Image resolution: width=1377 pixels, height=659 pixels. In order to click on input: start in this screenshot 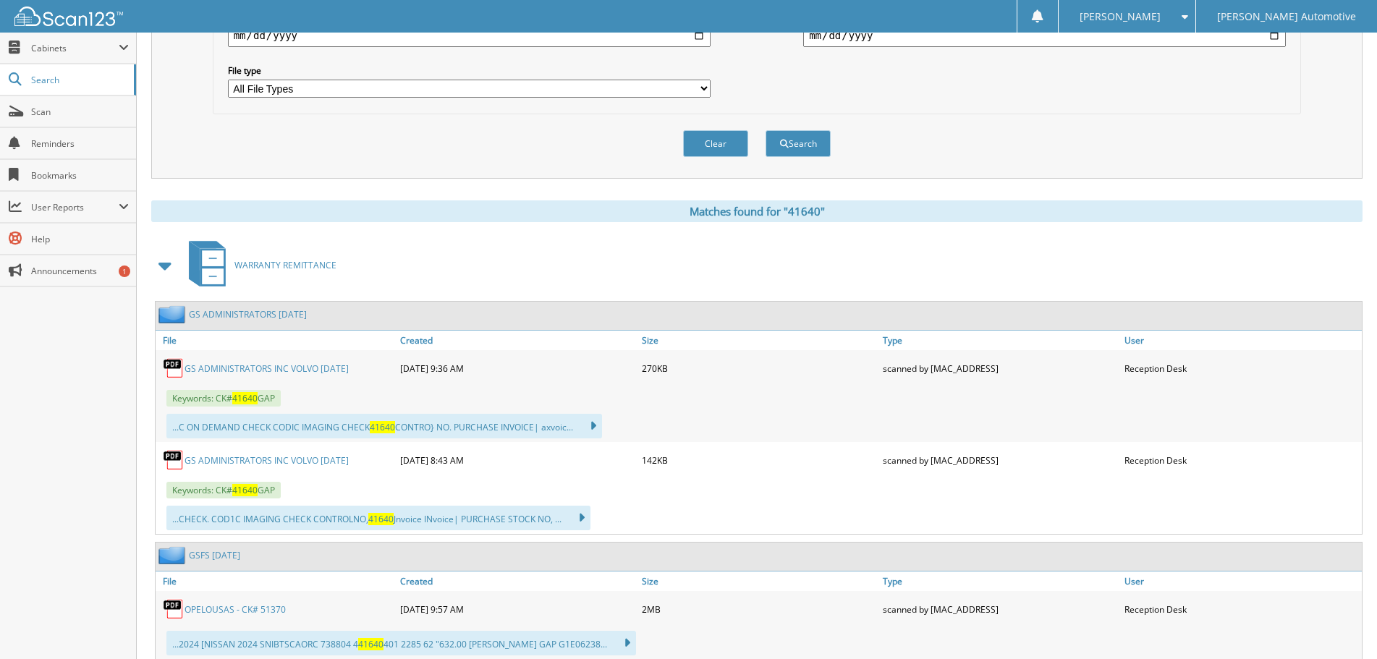, I will do `click(469, 35)`.